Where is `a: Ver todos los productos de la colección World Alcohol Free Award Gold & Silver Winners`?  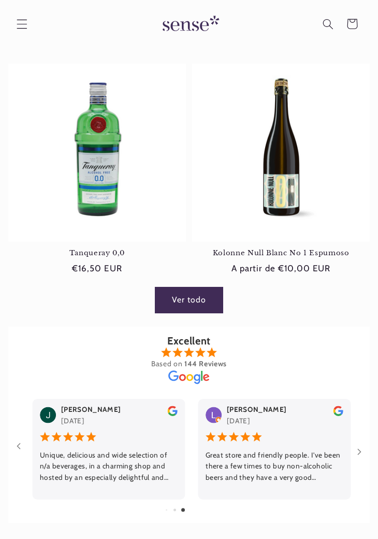
a: Ver todos los productos de la colección World Alcohol Free Award Gold & Silver Winners is located at coordinates (189, 300).